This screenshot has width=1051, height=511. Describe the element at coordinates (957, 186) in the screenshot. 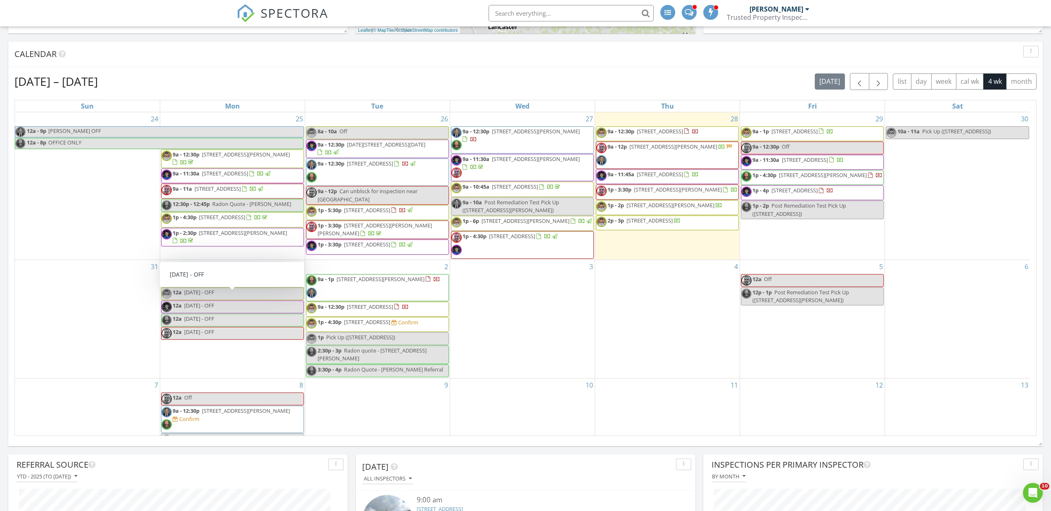

I see `td: Go to August 30, 2025` at that location.